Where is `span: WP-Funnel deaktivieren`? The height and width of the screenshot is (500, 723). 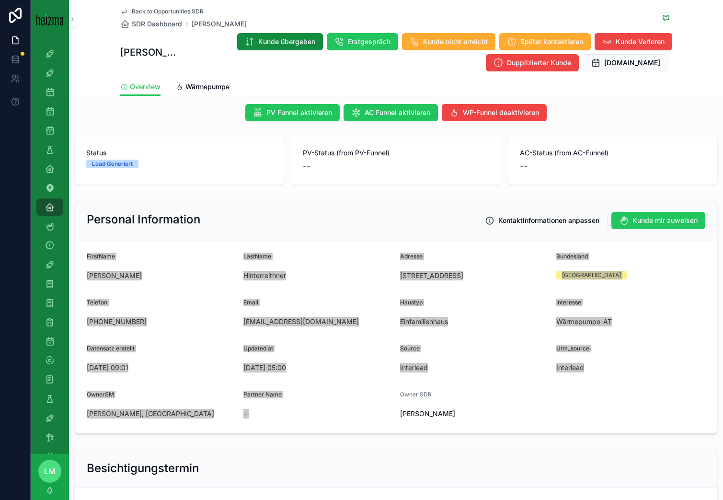
span: WP-Funnel deaktivieren is located at coordinates (501, 113).